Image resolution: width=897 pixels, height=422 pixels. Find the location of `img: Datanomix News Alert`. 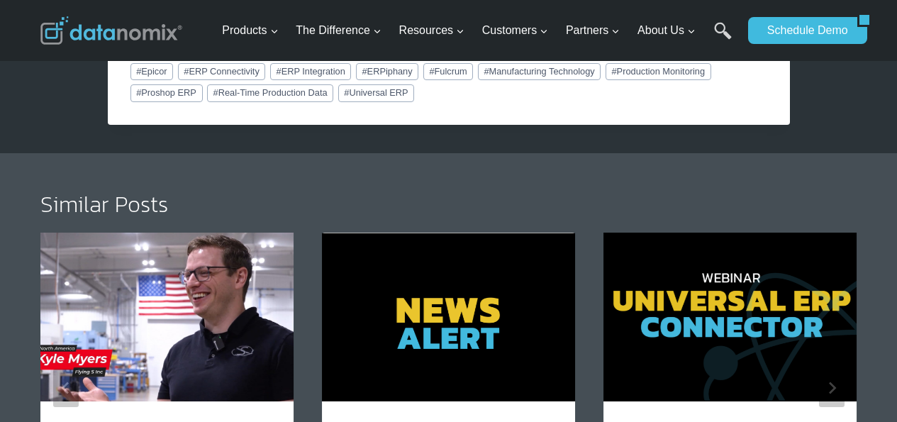

img: Datanomix News Alert is located at coordinates (448, 317).